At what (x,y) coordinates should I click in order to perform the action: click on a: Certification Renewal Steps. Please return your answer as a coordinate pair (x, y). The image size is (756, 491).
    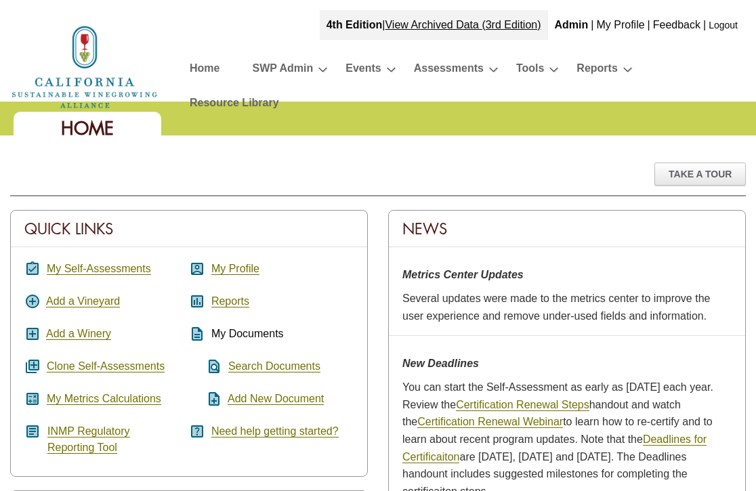
    Looking at the image, I should click on (522, 405).